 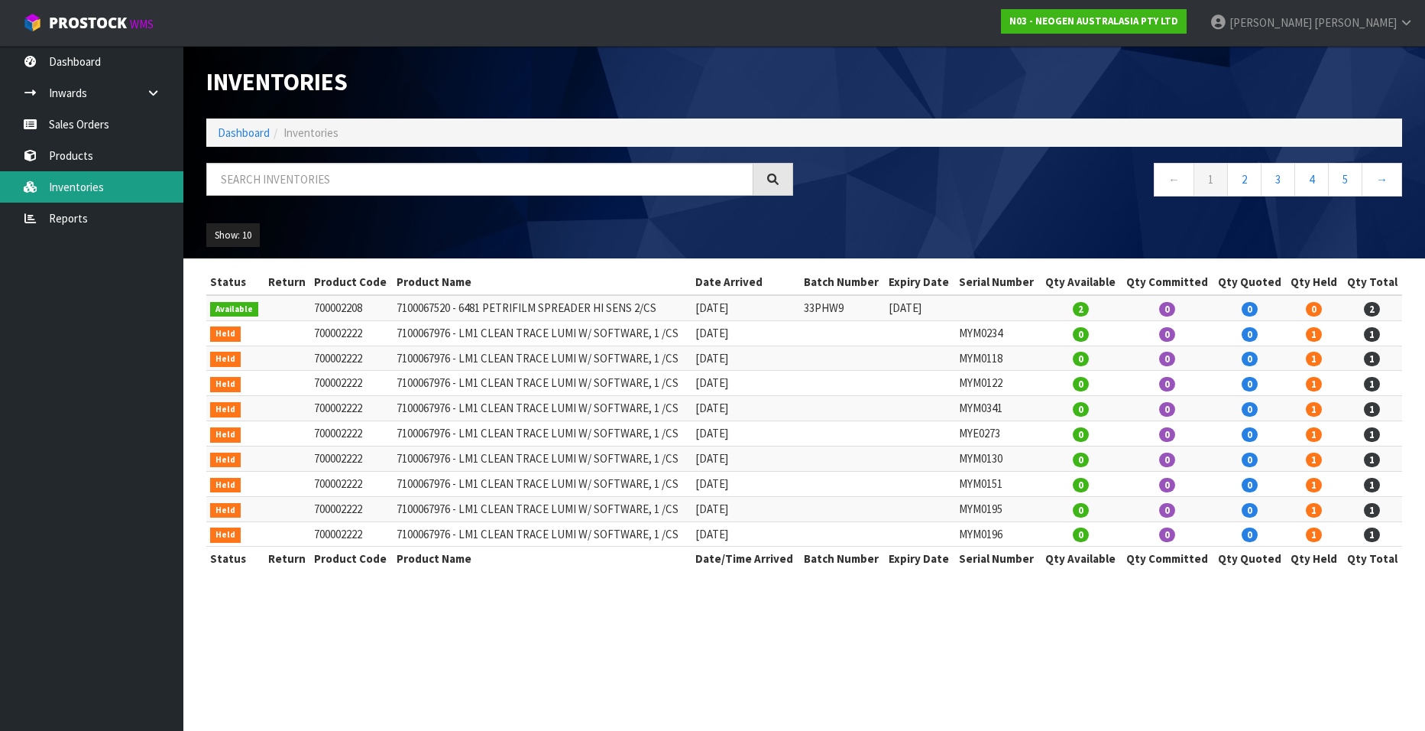 What do you see at coordinates (1372, 309) in the screenshot?
I see `span: 2` at bounding box center [1372, 309].